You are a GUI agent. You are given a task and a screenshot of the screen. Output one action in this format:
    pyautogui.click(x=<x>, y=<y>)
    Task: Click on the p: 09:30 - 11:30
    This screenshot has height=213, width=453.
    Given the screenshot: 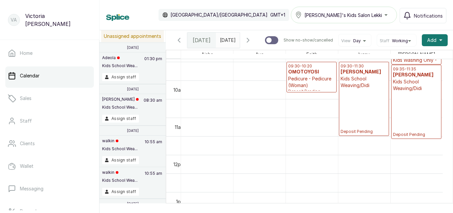 What is the action you would take?
    pyautogui.click(x=364, y=66)
    